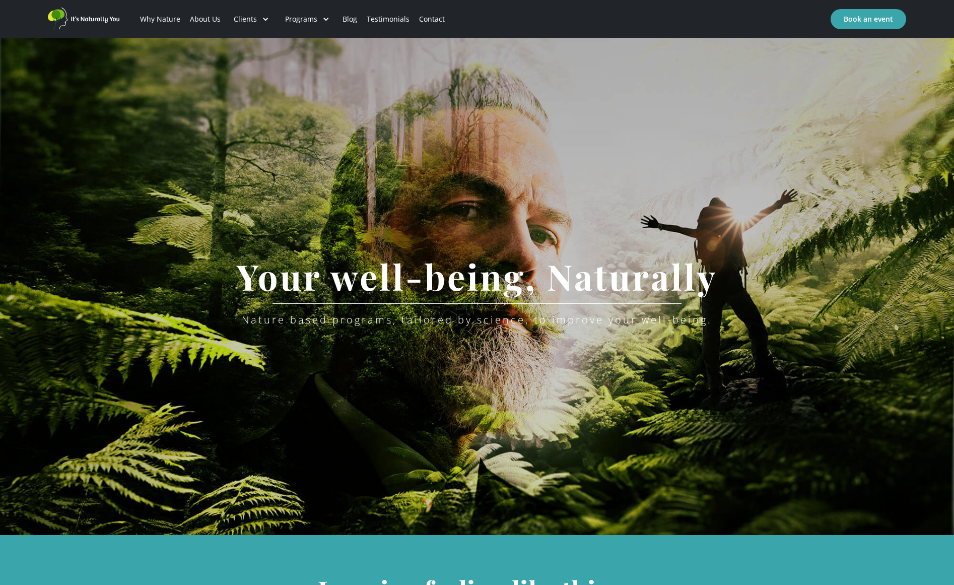 This screenshot has width=954, height=585. Describe the element at coordinates (160, 19) in the screenshot. I see `a: Why Nature` at that location.